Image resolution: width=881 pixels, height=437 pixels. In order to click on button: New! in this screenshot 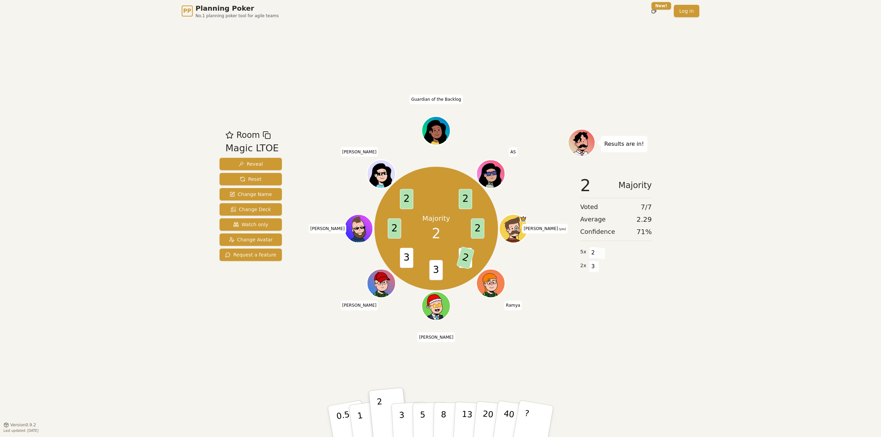, I will do `click(654, 11)`.